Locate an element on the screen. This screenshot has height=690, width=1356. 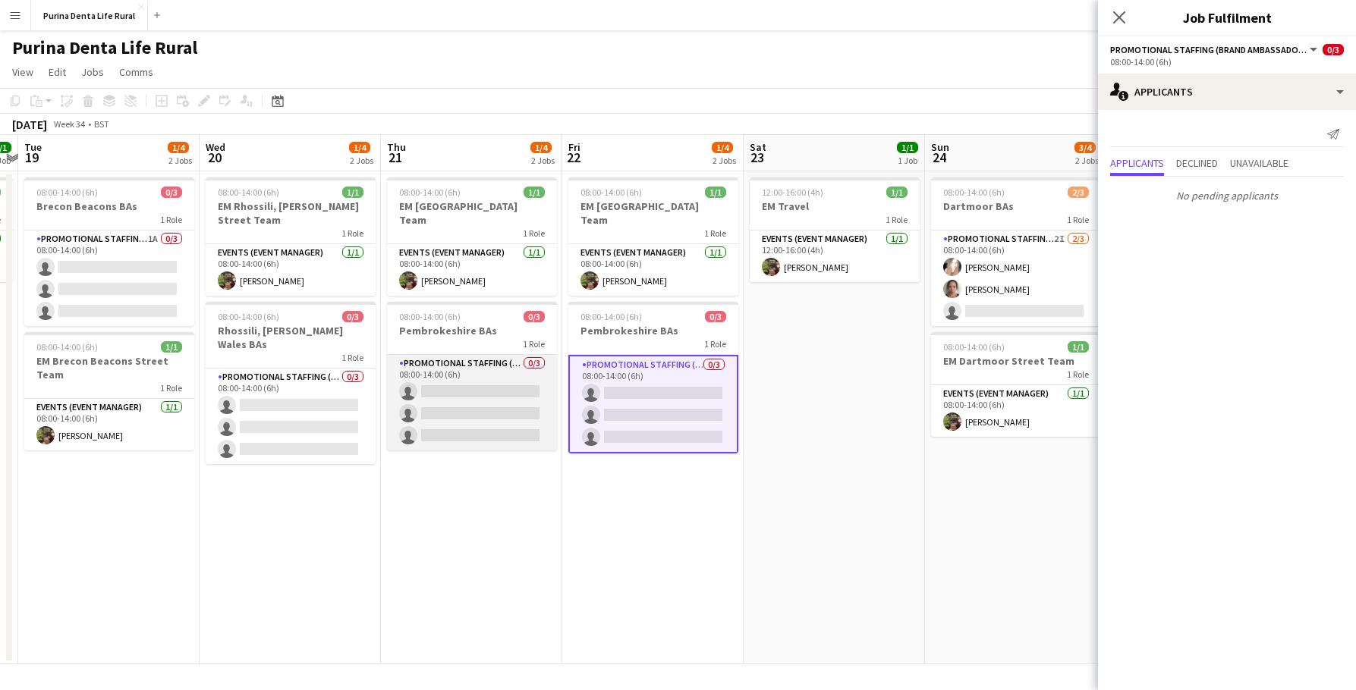
span: Week 34 is located at coordinates (69, 124).